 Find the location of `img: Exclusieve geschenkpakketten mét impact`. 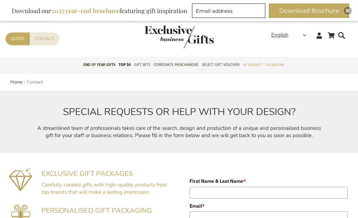

img: Exclusieve geschenkpakketten mét impact is located at coordinates (20, 179).